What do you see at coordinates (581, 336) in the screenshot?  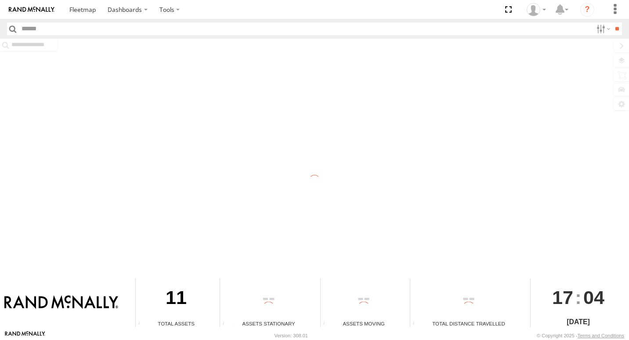 I see `div: © Copyright 2025 -` at bounding box center [581, 336].